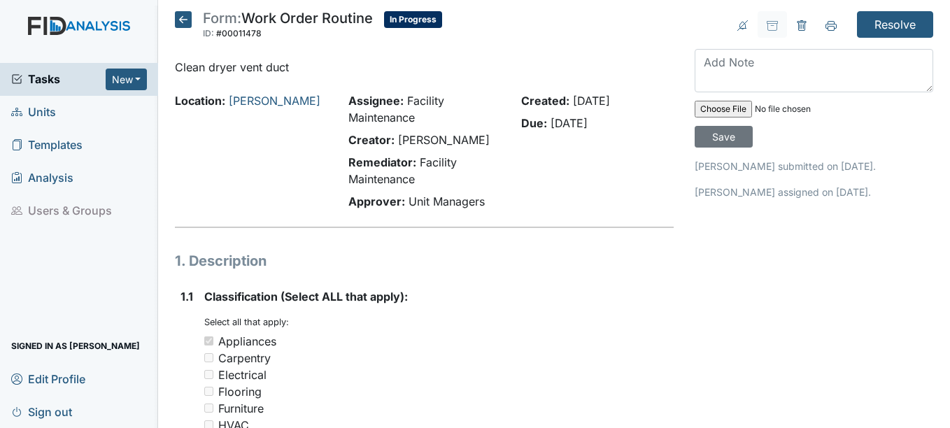 This screenshot has height=428, width=950. What do you see at coordinates (242, 375) in the screenshot?
I see `div: Electrical` at bounding box center [242, 375].